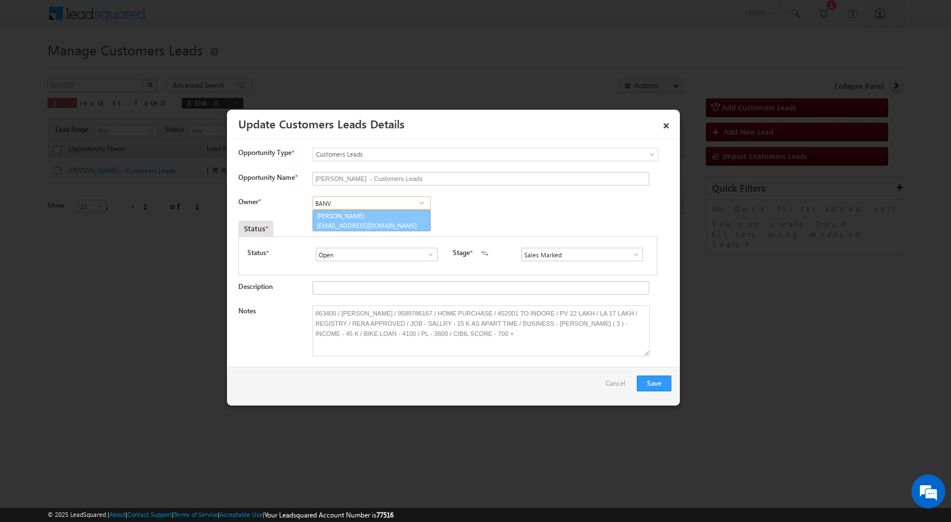 The image size is (951, 522). What do you see at coordinates (265, 153) in the screenshot?
I see `span: Opportunity Type` at bounding box center [265, 153].